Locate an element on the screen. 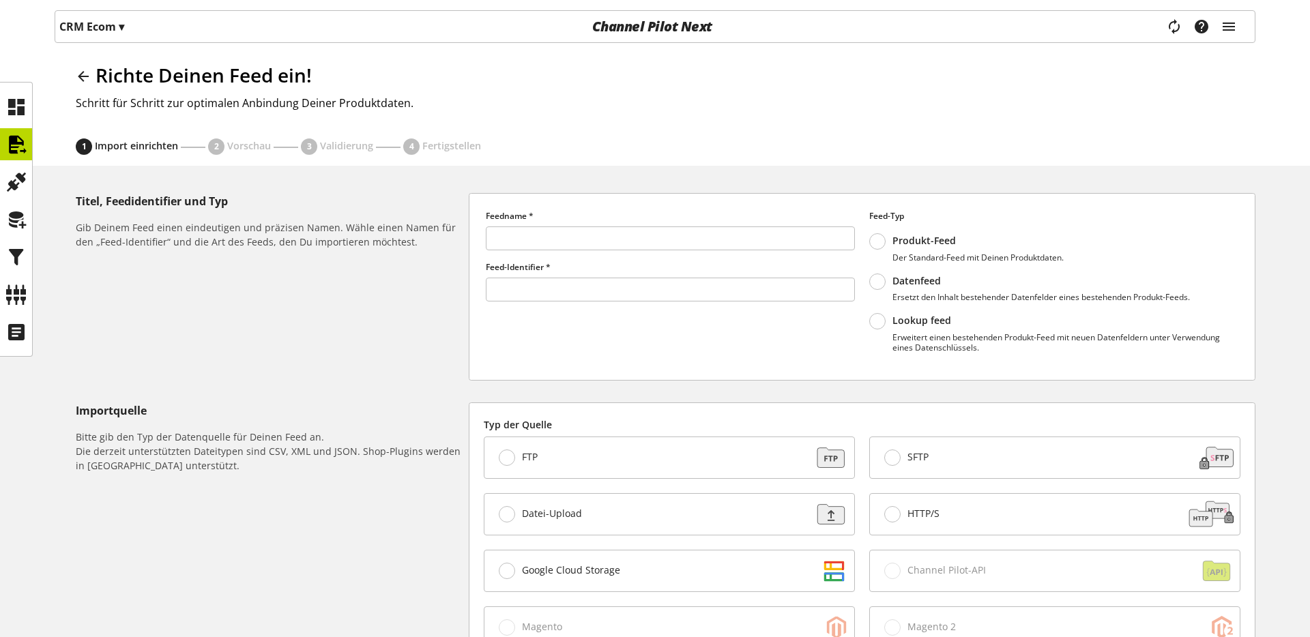 The image size is (1310, 637). h5: Titel, Feedidentifier und Typ is located at coordinates (270, 201).